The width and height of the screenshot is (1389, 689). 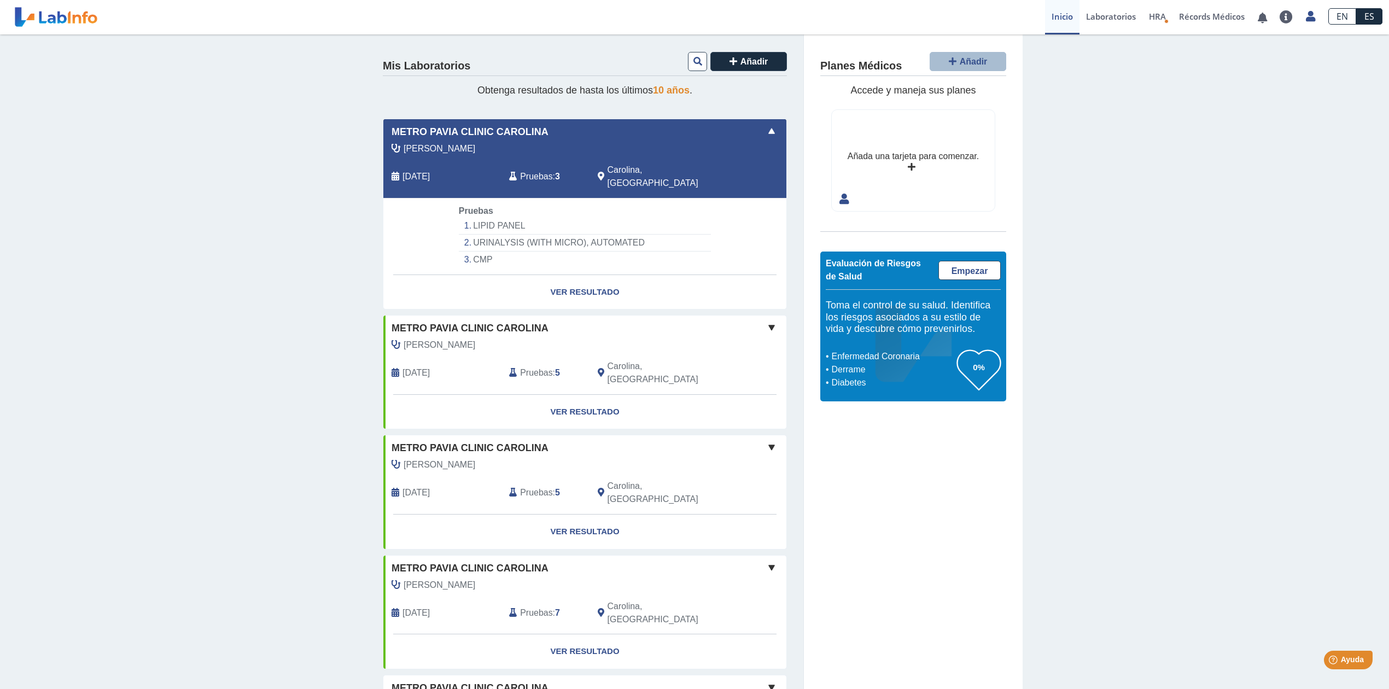 What do you see at coordinates (584, 226) in the screenshot?
I see `li: LIPID PANEL` at bounding box center [584, 226].